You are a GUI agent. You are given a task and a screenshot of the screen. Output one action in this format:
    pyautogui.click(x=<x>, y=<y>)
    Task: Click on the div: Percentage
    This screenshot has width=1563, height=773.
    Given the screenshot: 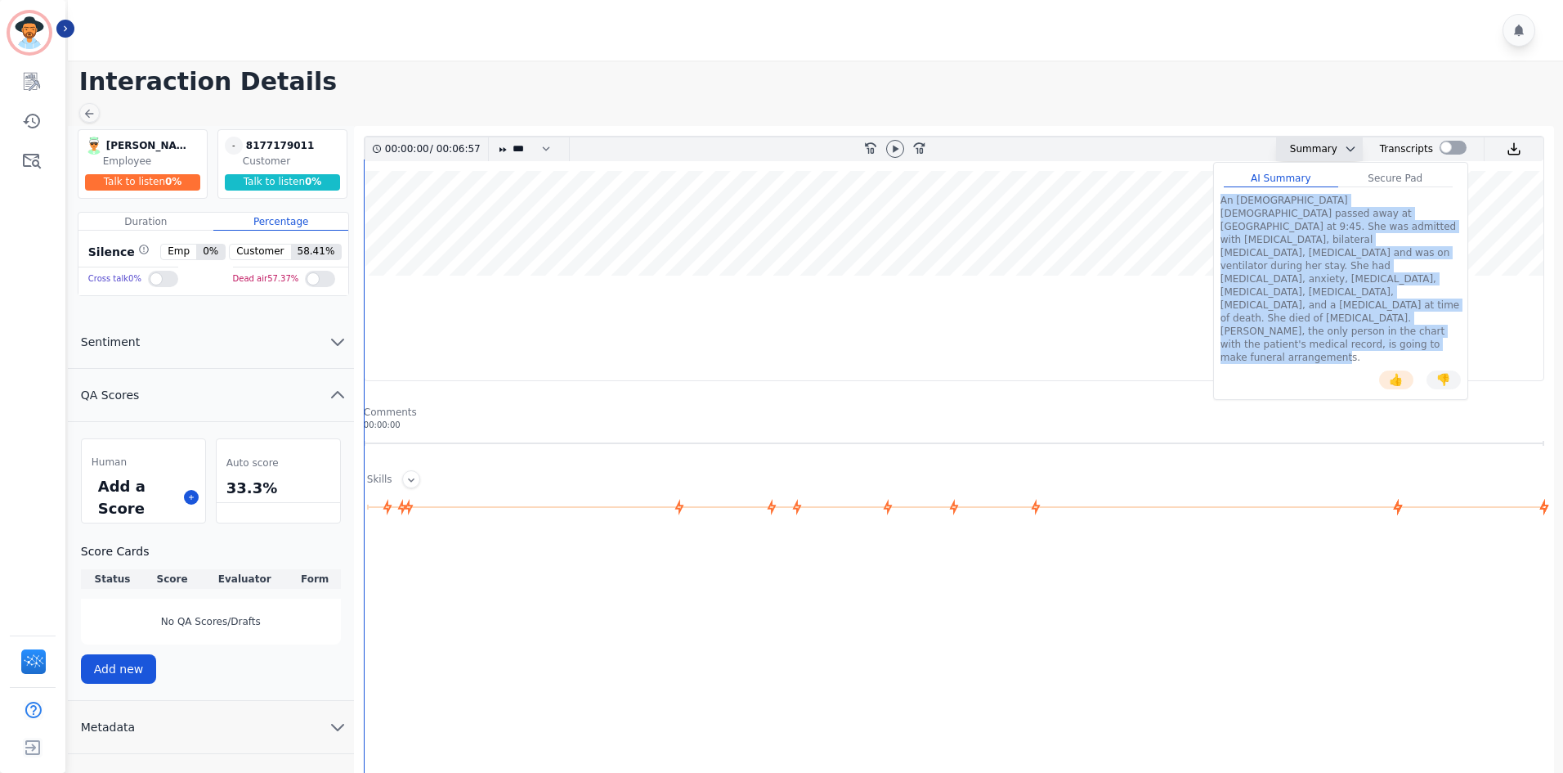 What is the action you would take?
    pyautogui.click(x=280, y=222)
    